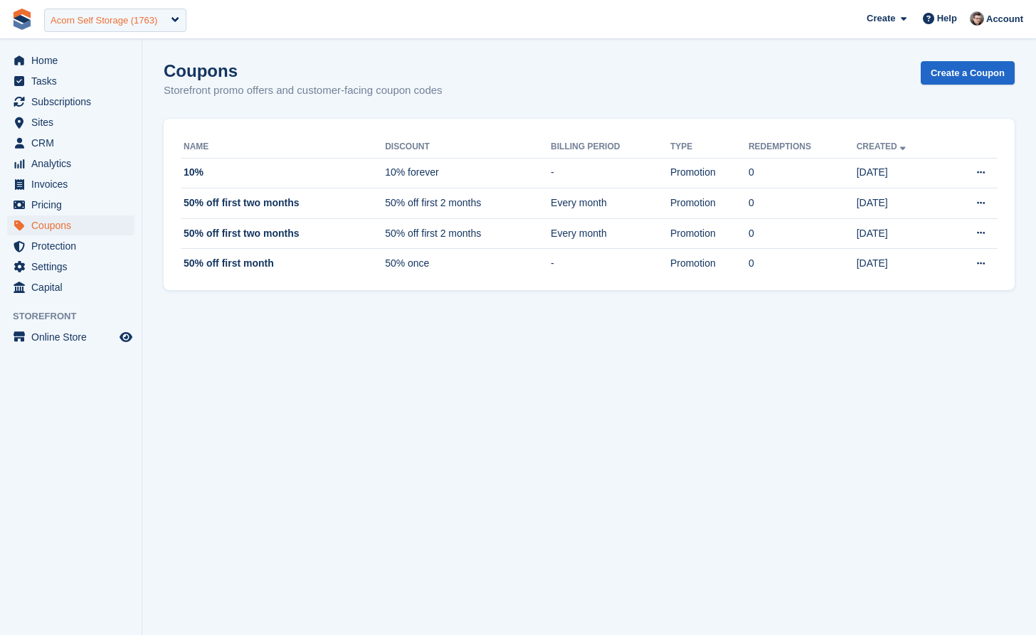 This screenshot has height=635, width=1036. Describe the element at coordinates (74, 81) in the screenshot. I see `span: Tasks` at that location.